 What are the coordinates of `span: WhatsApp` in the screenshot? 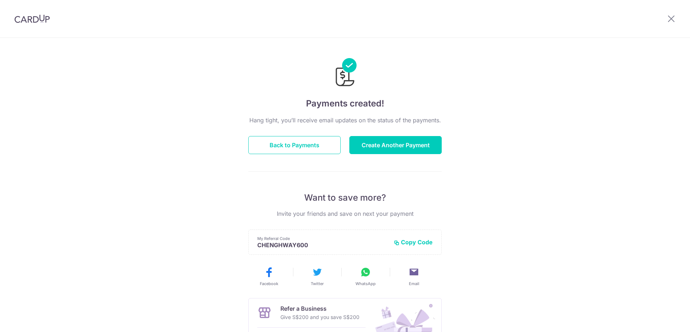 It's located at (365, 283).